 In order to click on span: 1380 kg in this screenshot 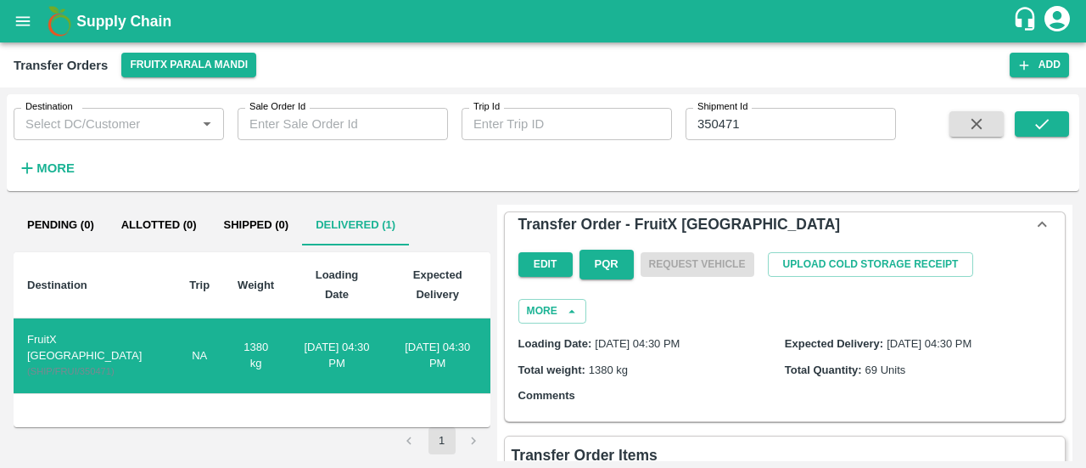, I will do `click(608, 369)`.